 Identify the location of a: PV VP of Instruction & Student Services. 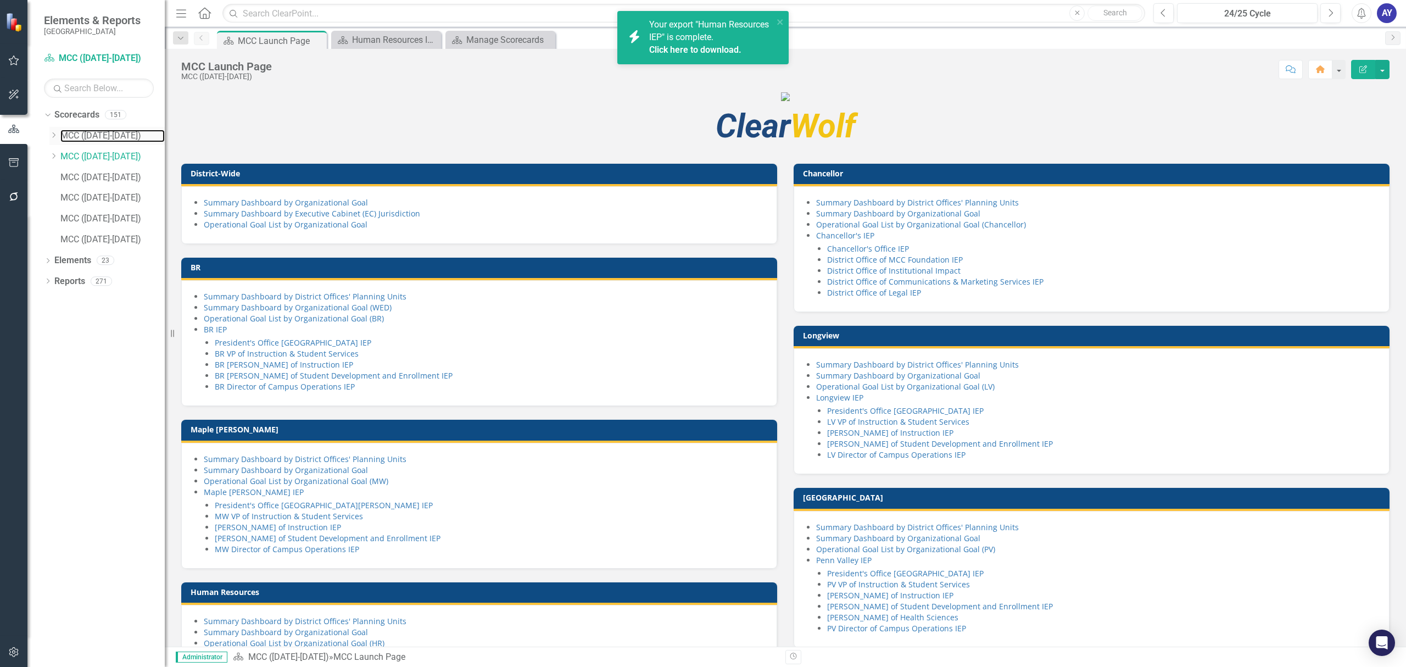
(898, 584).